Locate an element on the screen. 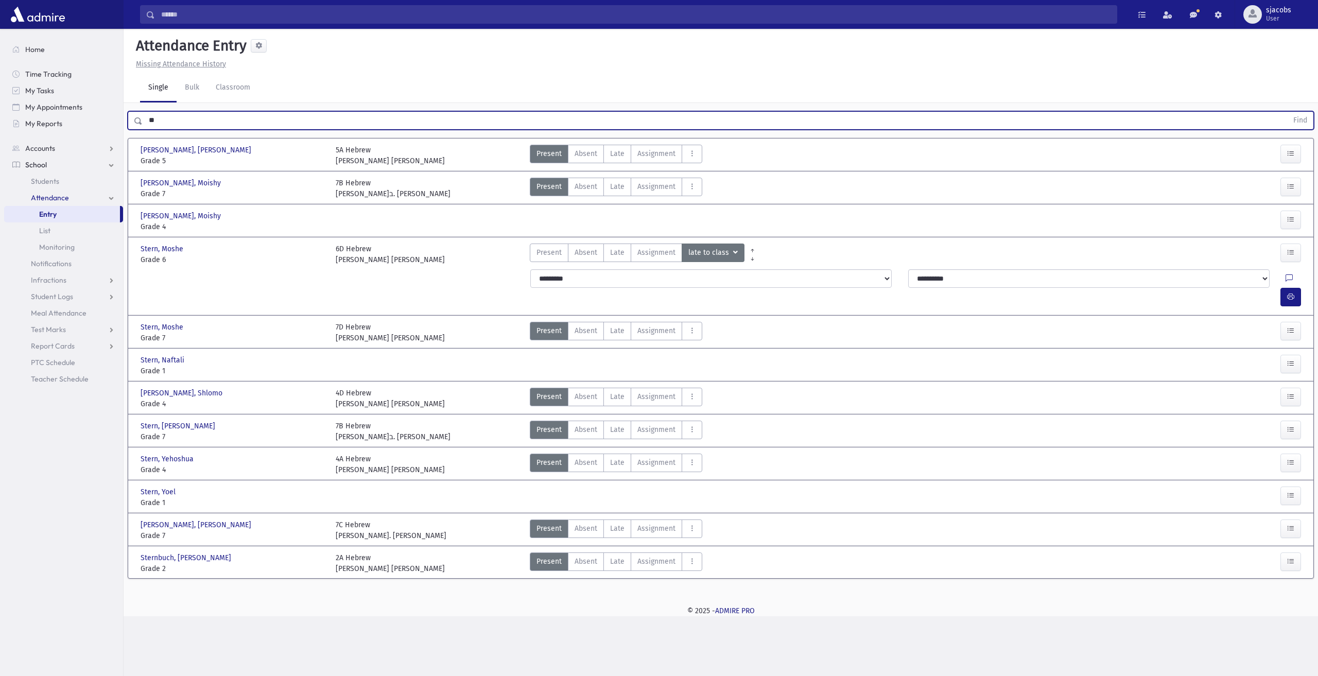 Image resolution: width=1318 pixels, height=676 pixels. a: Students is located at coordinates (63, 181).